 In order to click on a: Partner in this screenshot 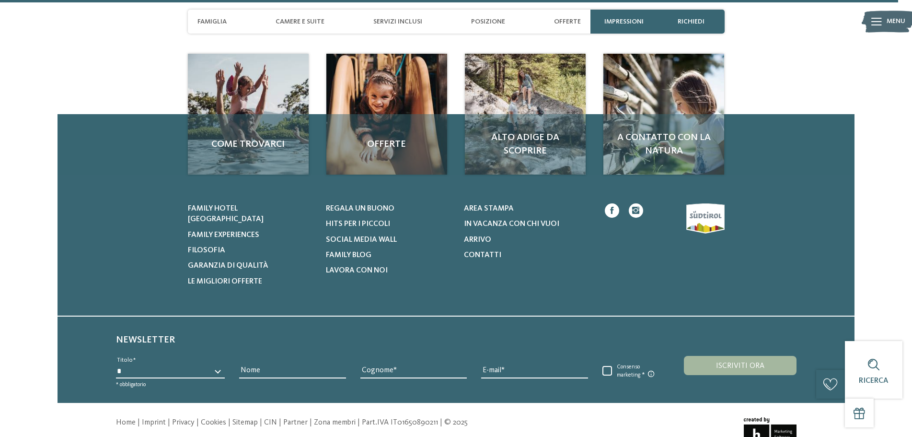, I will do `click(295, 422)`.